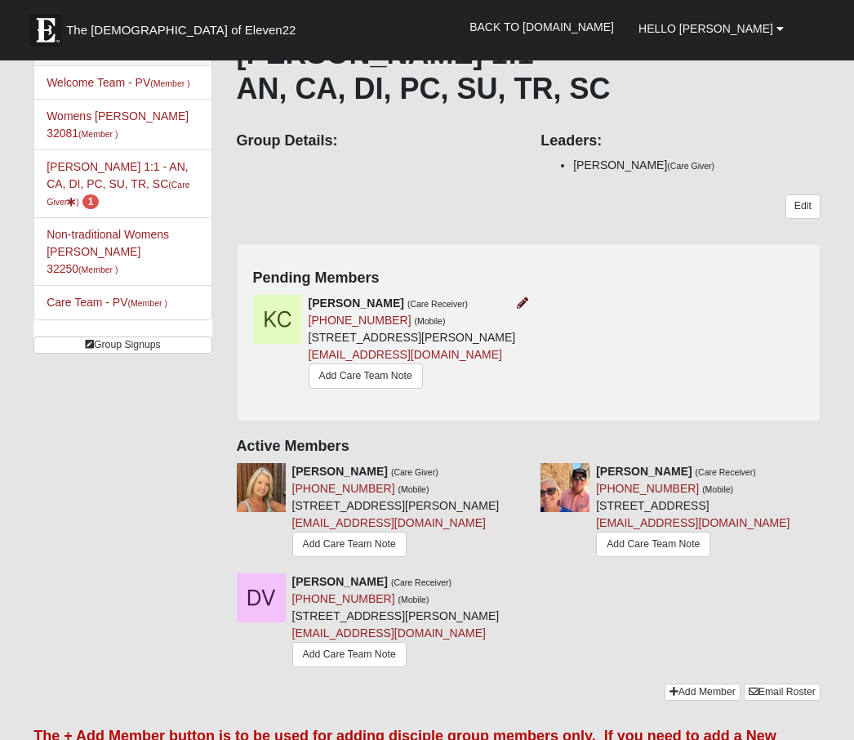 The width and height of the screenshot is (854, 740). Describe the element at coordinates (118, 82) in the screenshot. I see `a: Welcome Team - PV(Member )` at that location.